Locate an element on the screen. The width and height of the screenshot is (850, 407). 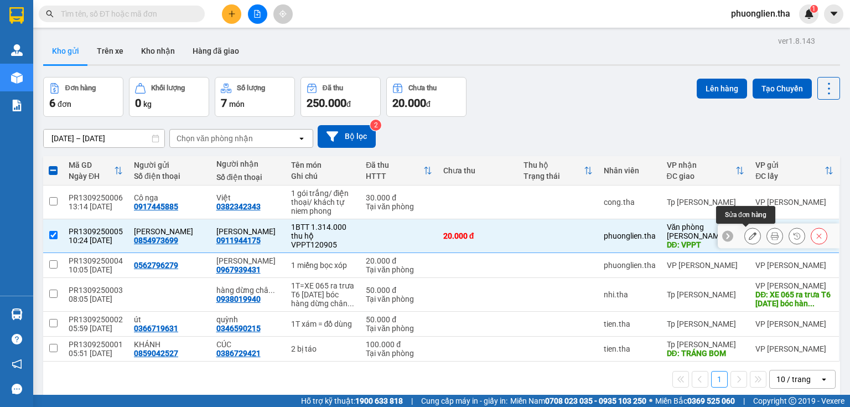
button: Chưa thu20.000đ is located at coordinates (426, 97).